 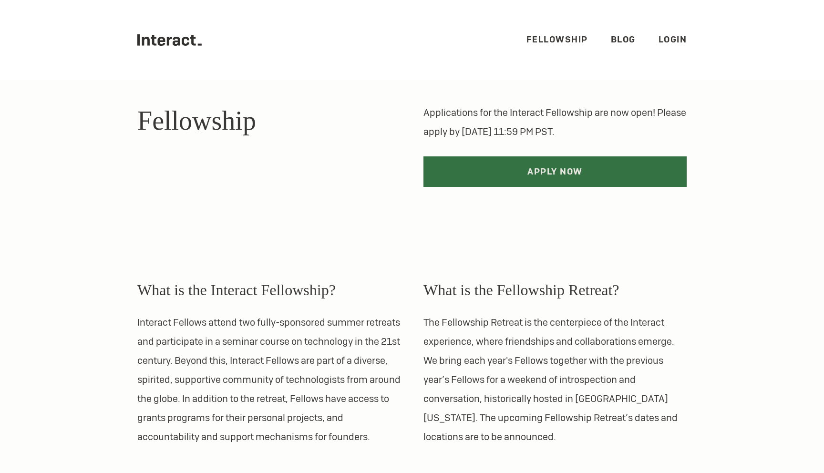 I want to click on a: Apply Now, so click(x=555, y=172).